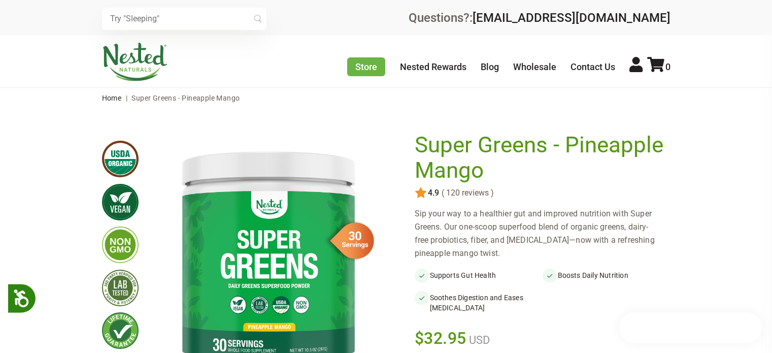 This screenshot has height=353, width=772. What do you see at coordinates (534, 66) in the screenshot?
I see `a: Wholesale` at bounding box center [534, 66].